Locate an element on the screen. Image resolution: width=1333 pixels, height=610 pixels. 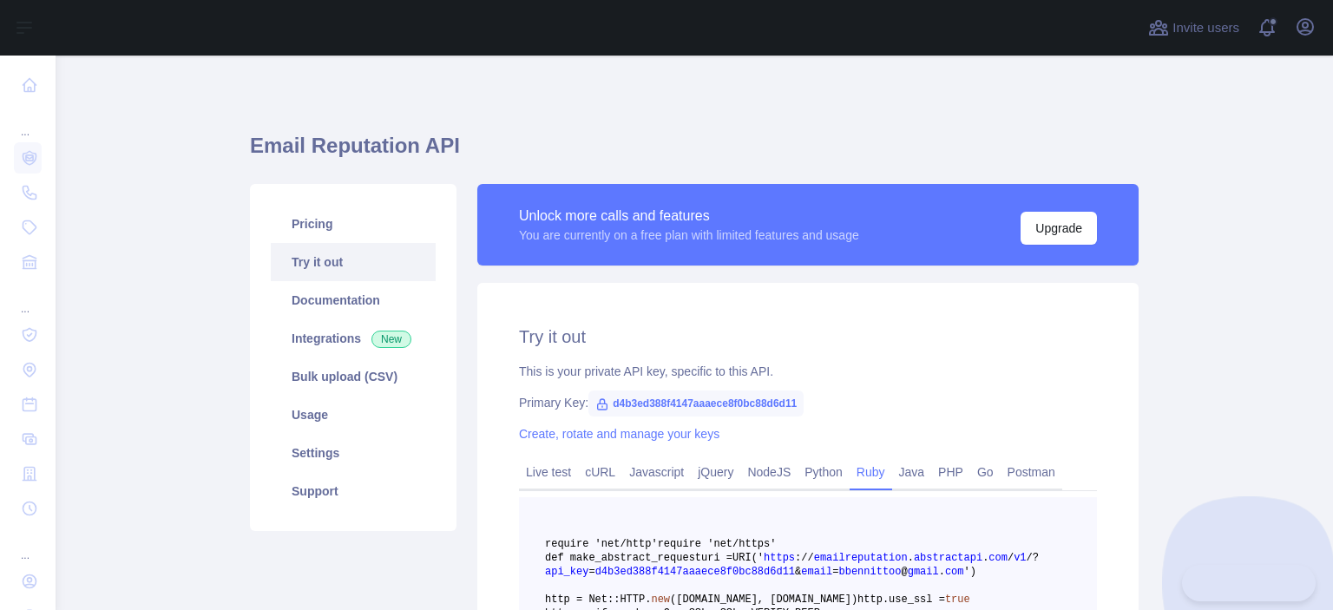
a: Support is located at coordinates (353, 491).